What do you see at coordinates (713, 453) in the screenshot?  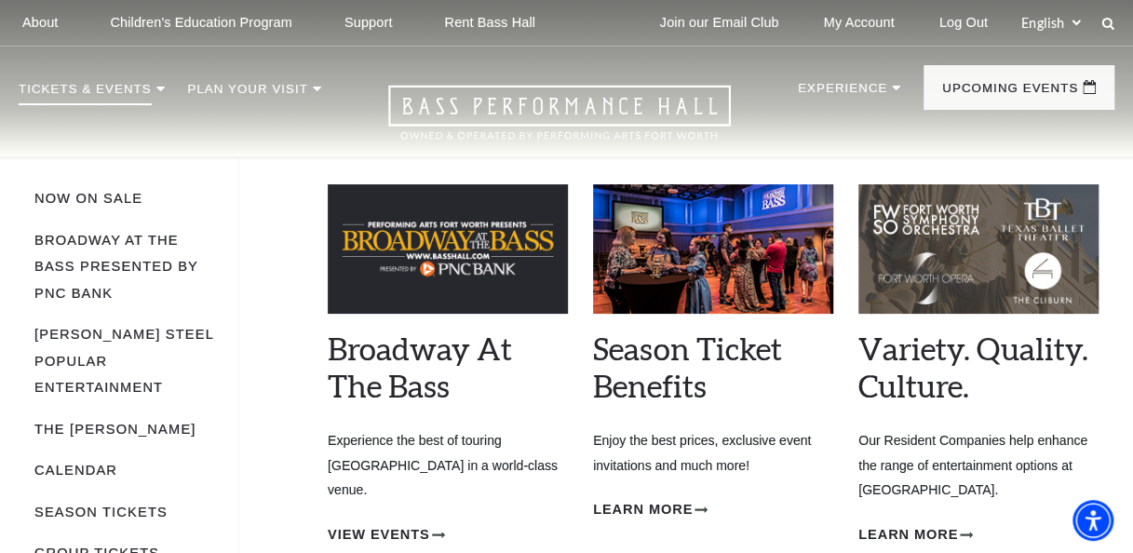 I see `p: Enjoy the best prices, exclusive event invitations and much more!` at bounding box center [713, 453].